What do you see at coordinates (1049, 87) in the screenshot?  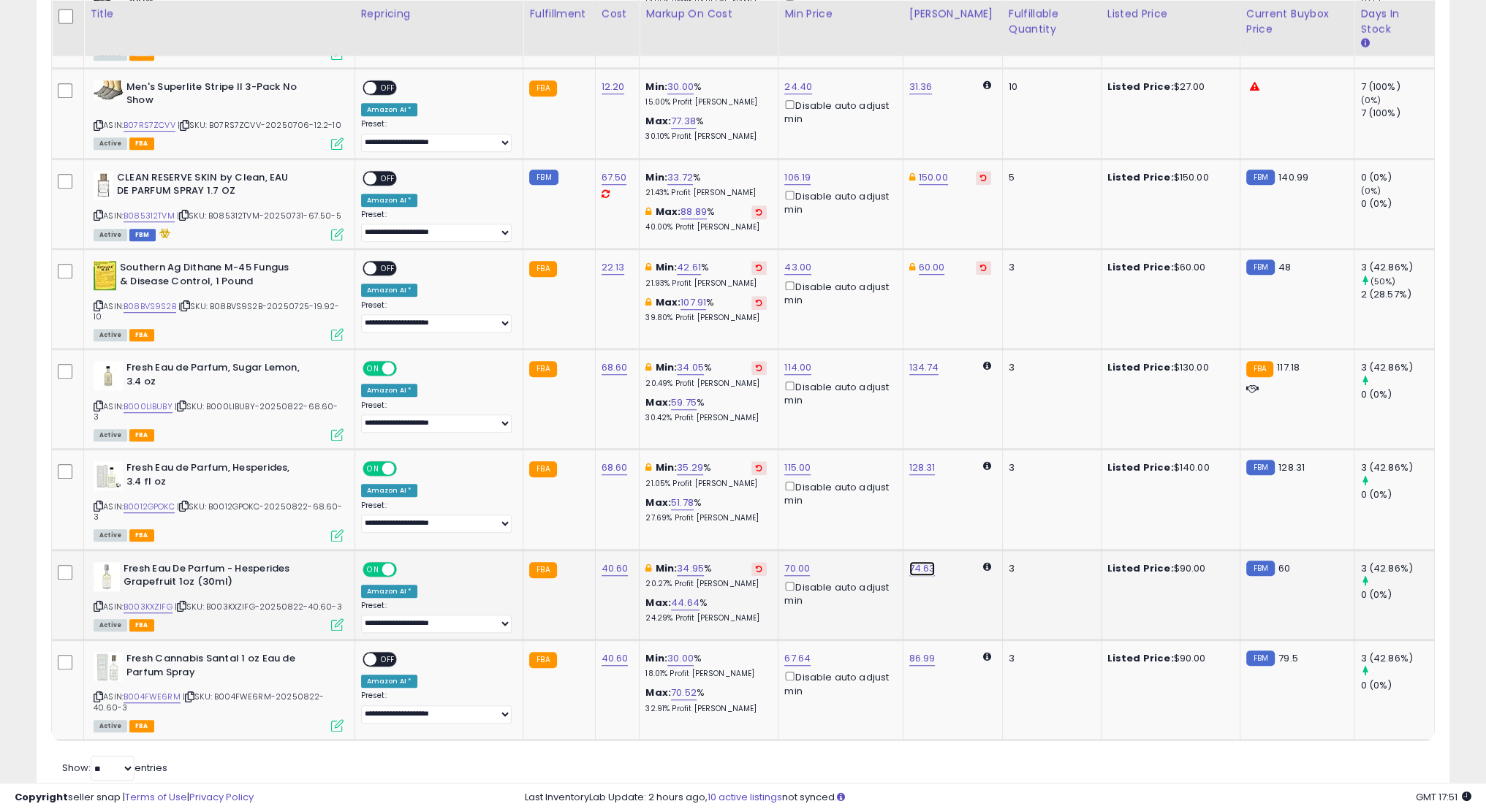 I see `div: 10` at bounding box center [1049, 87].